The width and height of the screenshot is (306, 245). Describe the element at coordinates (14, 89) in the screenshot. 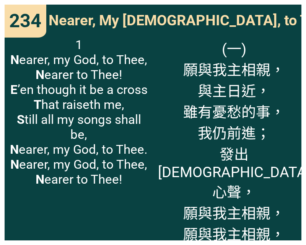

I see `b: E` at that location.